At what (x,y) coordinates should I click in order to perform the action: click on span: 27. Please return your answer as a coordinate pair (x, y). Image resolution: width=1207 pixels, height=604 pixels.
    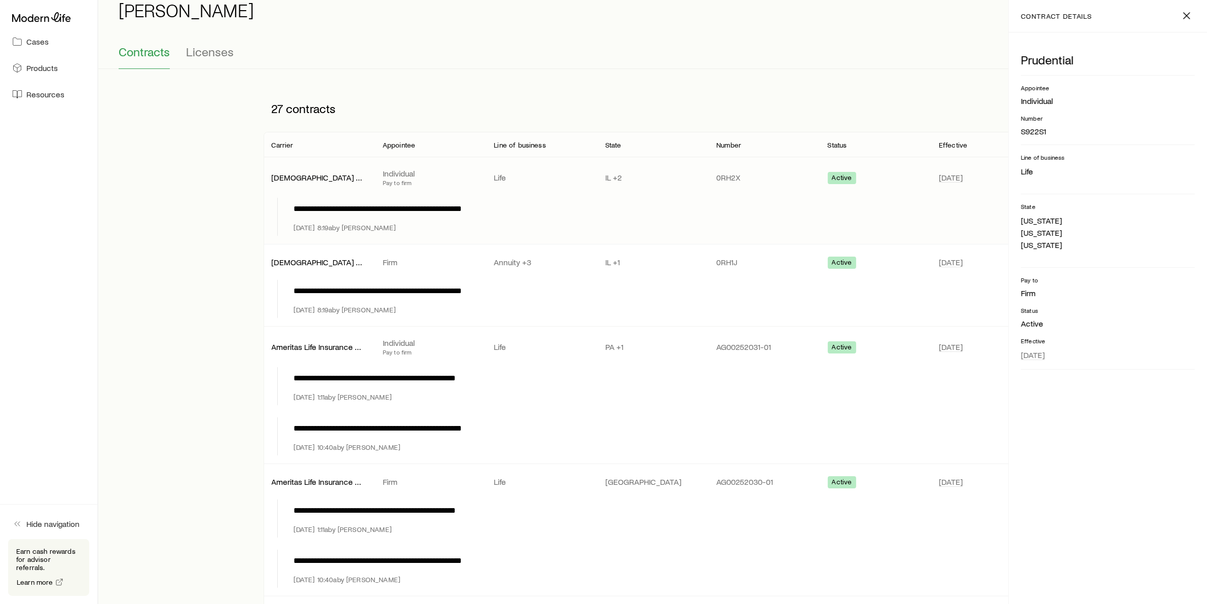
    Looking at the image, I should click on (277, 109).